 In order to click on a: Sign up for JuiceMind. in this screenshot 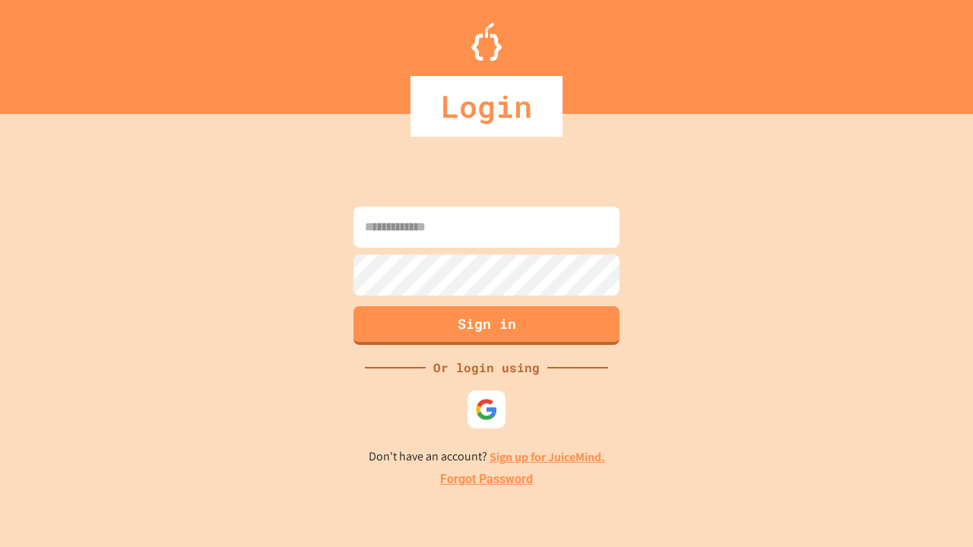, I will do `click(547, 457)`.